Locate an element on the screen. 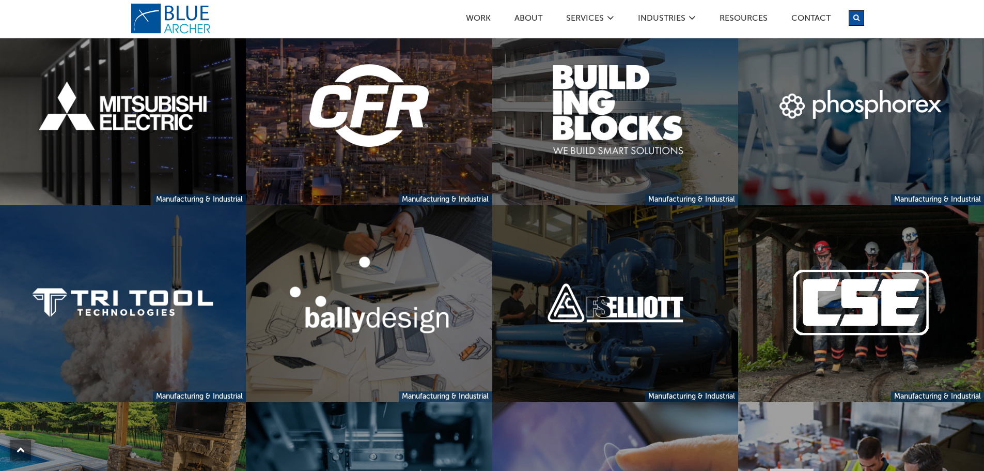  a: logo is located at coordinates (172, 19).